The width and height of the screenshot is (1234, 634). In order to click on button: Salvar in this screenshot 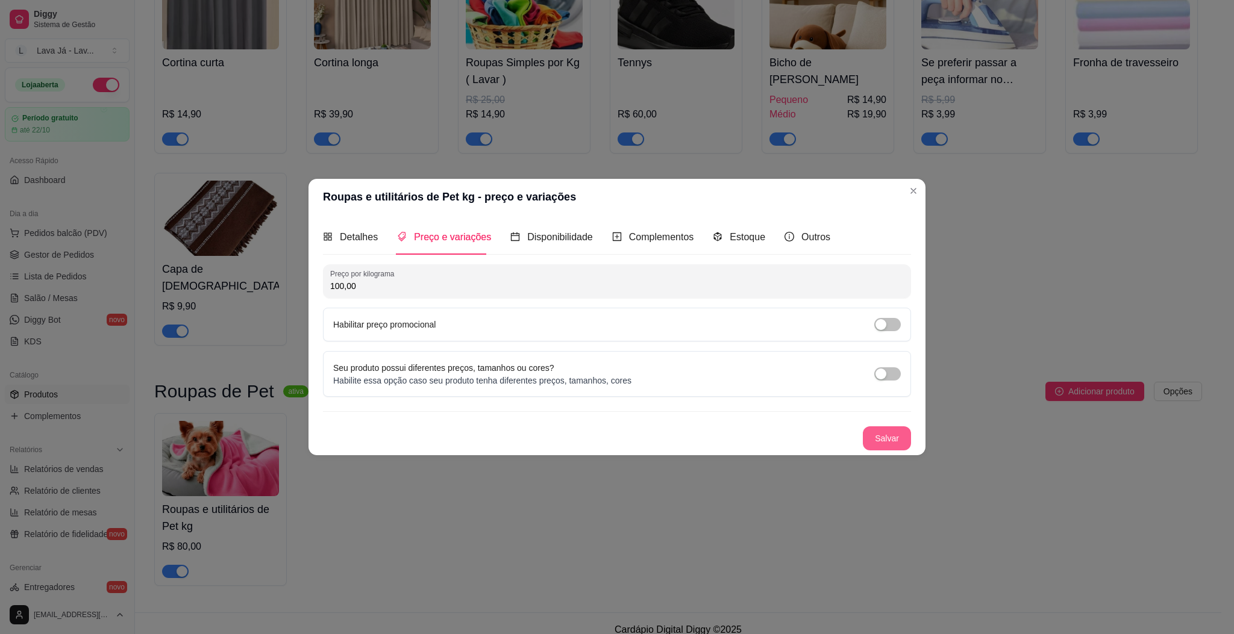, I will do `click(887, 439)`.